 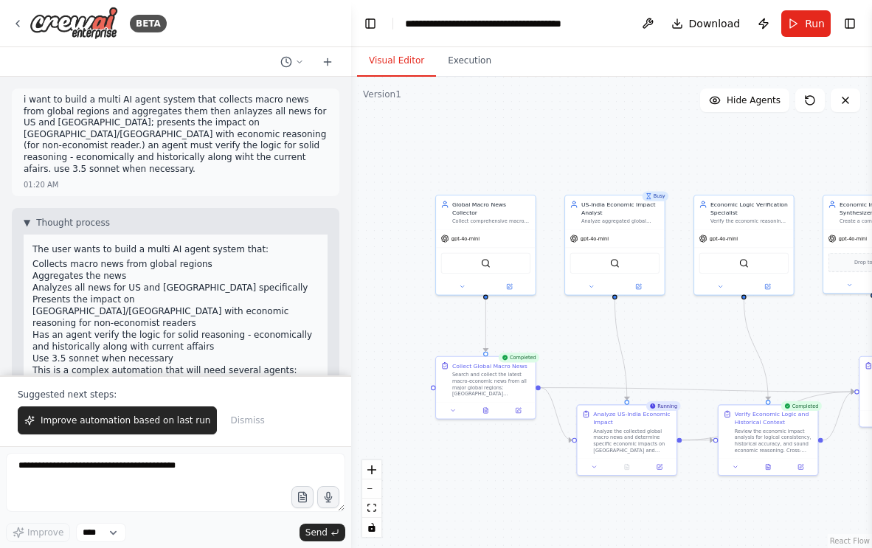 What do you see at coordinates (750, 221) in the screenshot?
I see `div: Verify the economic reasoning and historical accuracy of the impact analysis, cross-checking agai...` at bounding box center [750, 221].